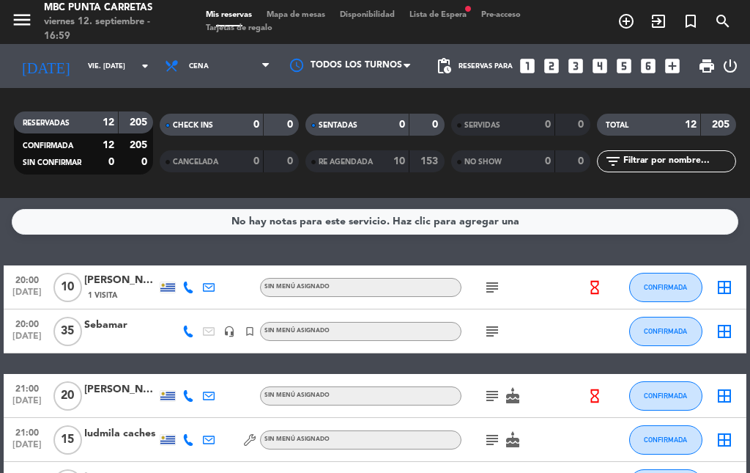  What do you see at coordinates (52, 163) in the screenshot?
I see `span: SIN CONFIRMAR` at bounding box center [52, 163].